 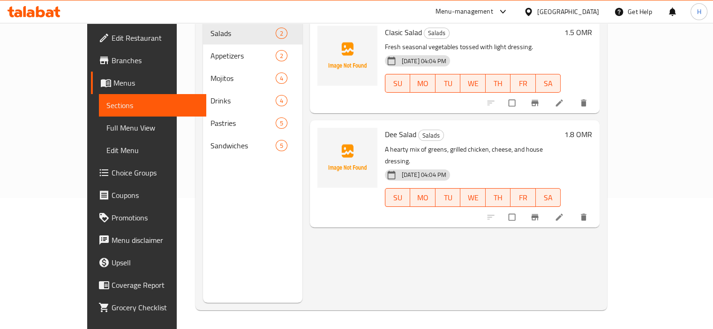 What do you see at coordinates (347, 56) in the screenshot?
I see `img: Clasic Salad` at bounding box center [347, 56].